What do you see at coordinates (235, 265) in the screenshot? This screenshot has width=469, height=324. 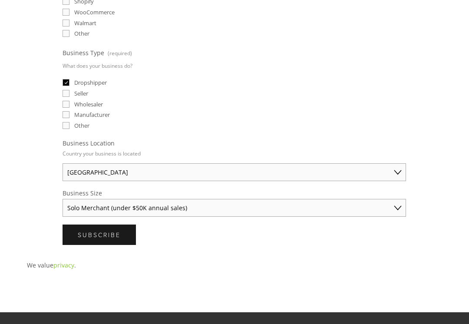 I see `p: We value .` at bounding box center [235, 265].